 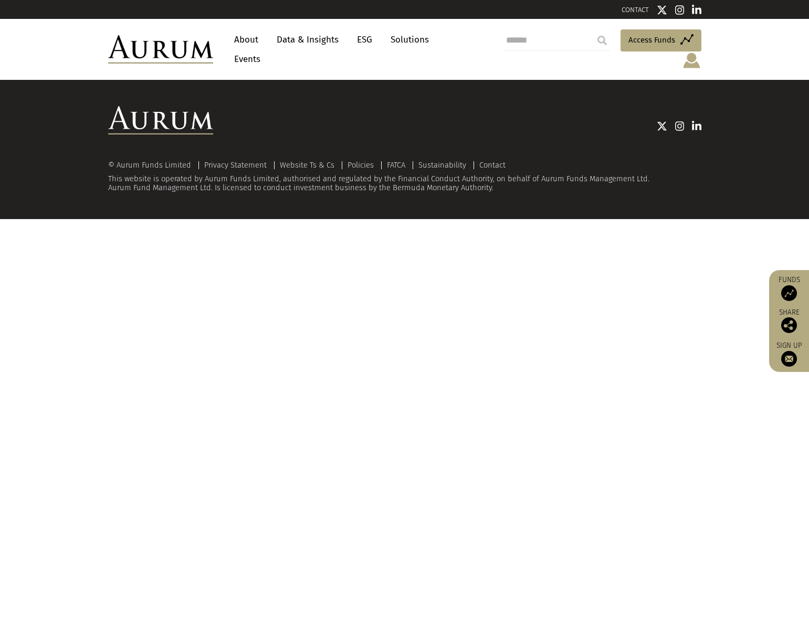 What do you see at coordinates (161, 49) in the screenshot?
I see `img: Aurum` at bounding box center [161, 49].